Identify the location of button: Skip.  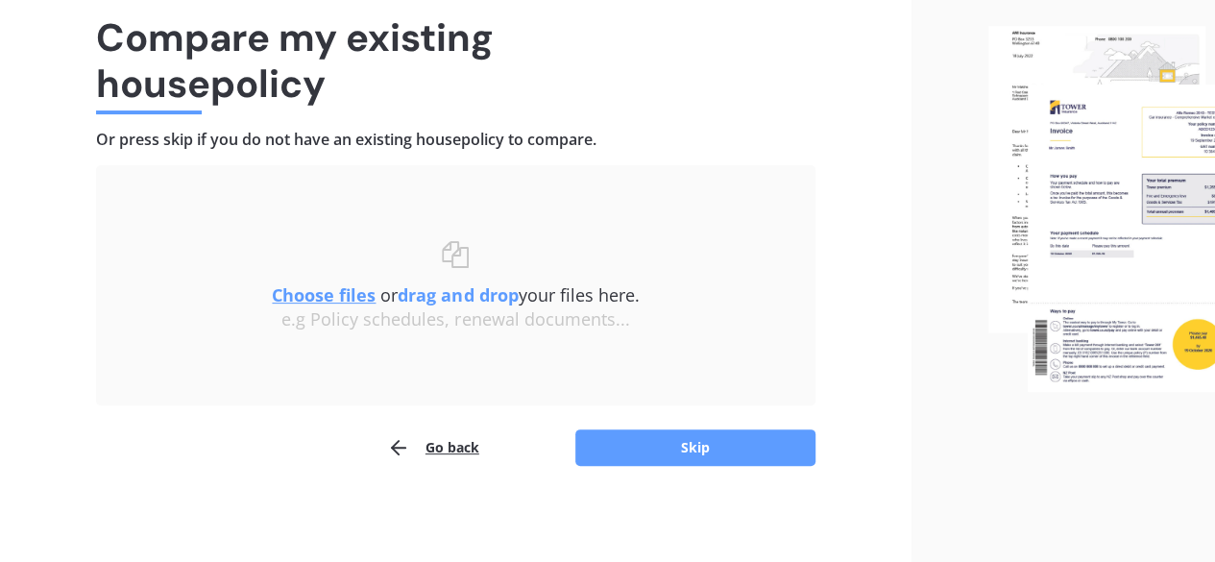
(695, 448).